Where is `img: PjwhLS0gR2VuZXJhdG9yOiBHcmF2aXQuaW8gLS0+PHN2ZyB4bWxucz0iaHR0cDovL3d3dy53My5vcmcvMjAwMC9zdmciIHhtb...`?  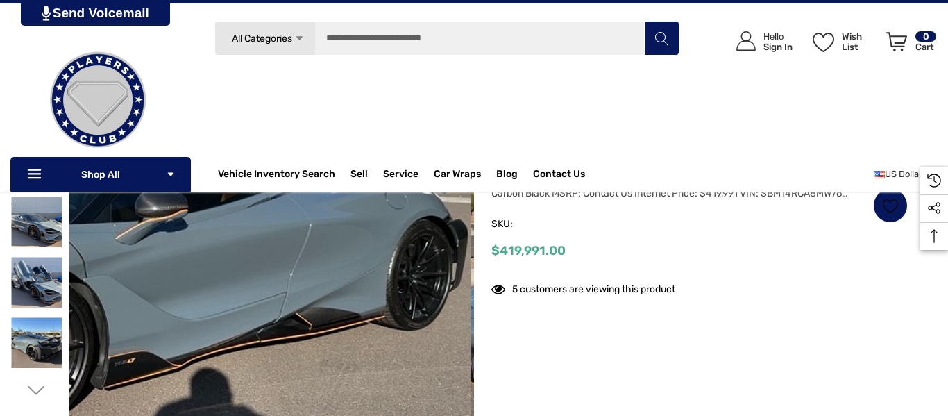
img: PjwhLS0gR2VuZXJhdG9yOiBHcmF2aXQuaW8gLS0+PHN2ZyB4bWxucz0iaHR0cDovL3d3dy53My5vcmcvMjAwMC9zdmciIHhtb... is located at coordinates (46, 13).